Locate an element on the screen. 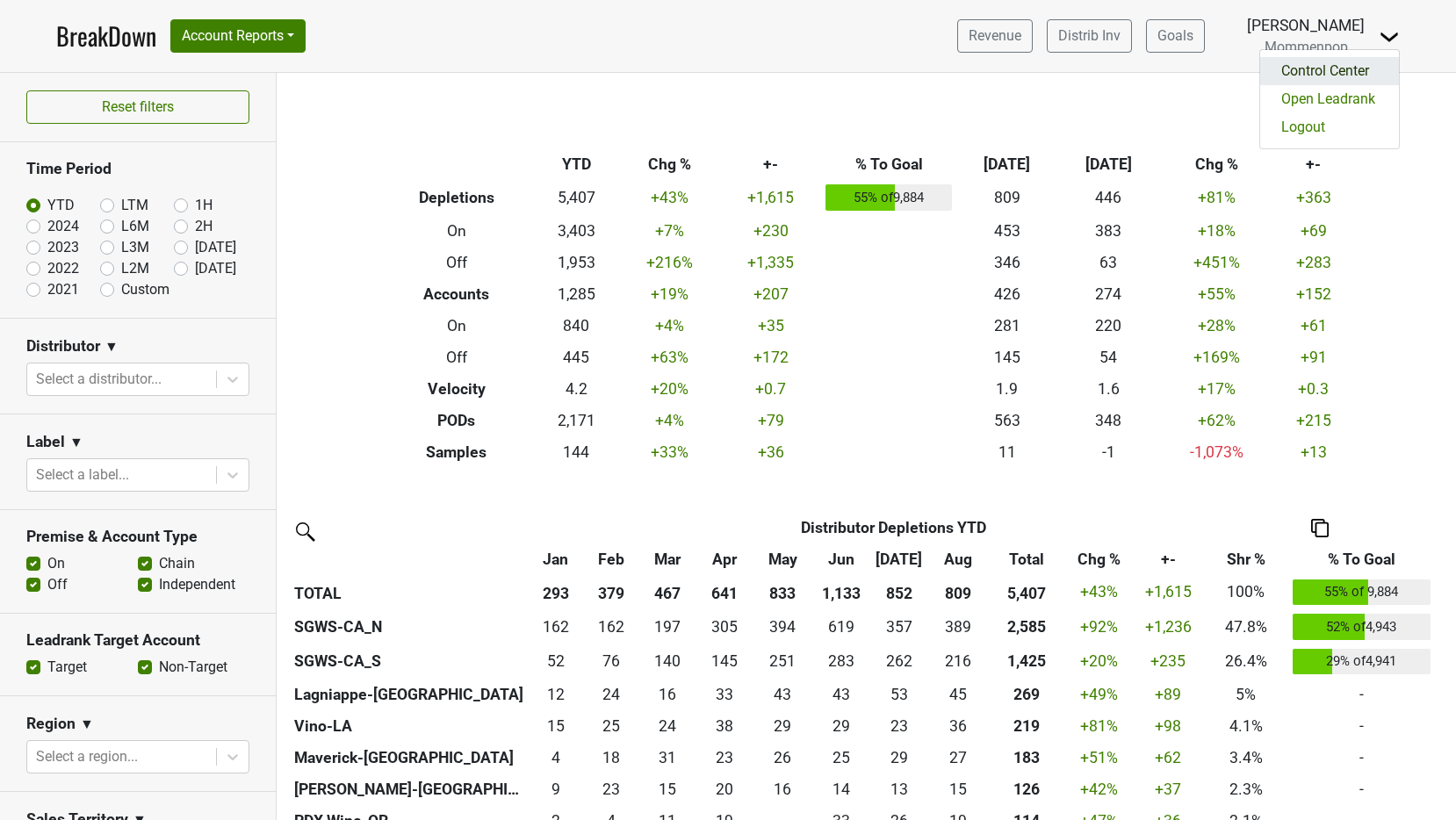 This screenshot has height=820, width=1456. td: 388.676 is located at coordinates (958, 627).